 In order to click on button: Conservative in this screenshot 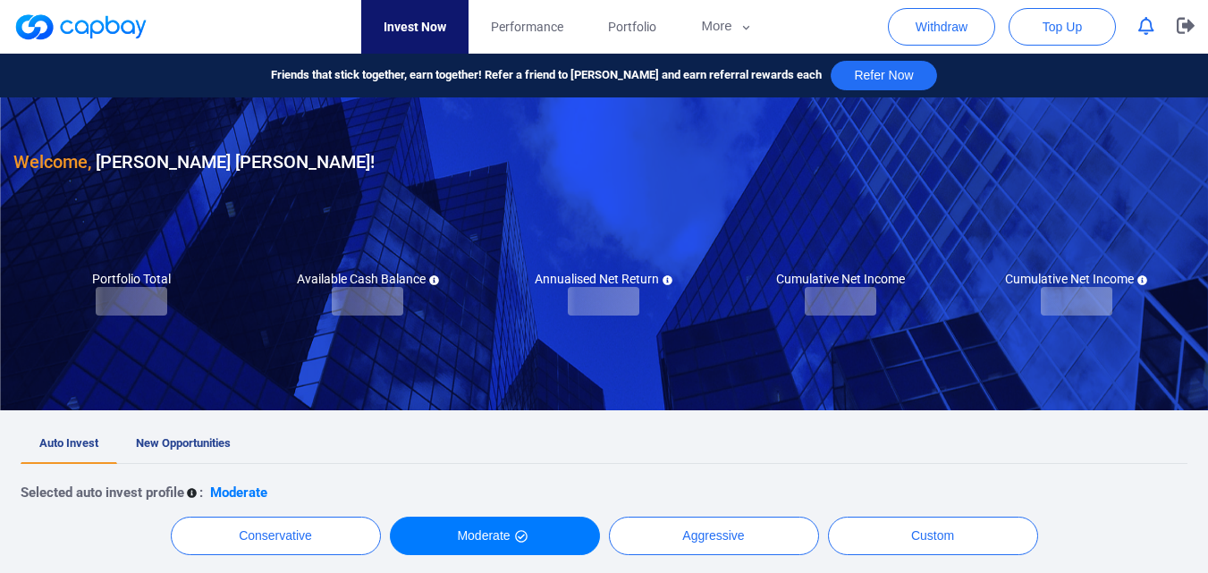, I will do `click(275, 536)`.